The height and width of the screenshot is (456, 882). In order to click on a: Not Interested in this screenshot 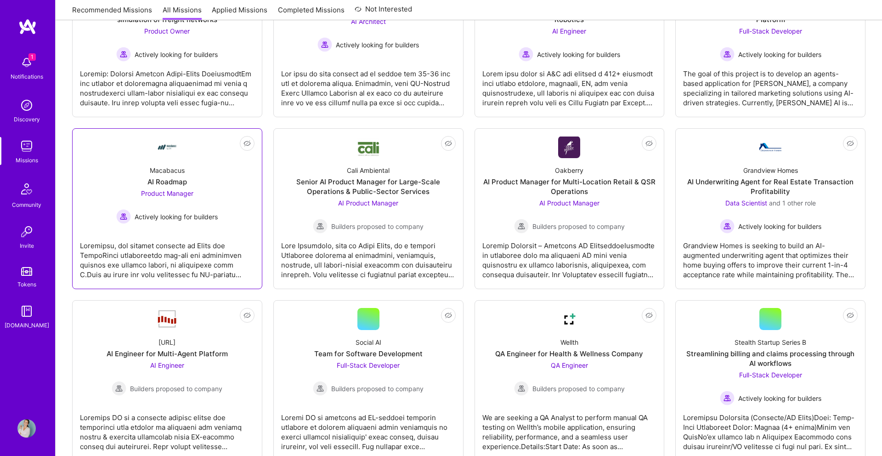, I will do `click(383, 12)`.